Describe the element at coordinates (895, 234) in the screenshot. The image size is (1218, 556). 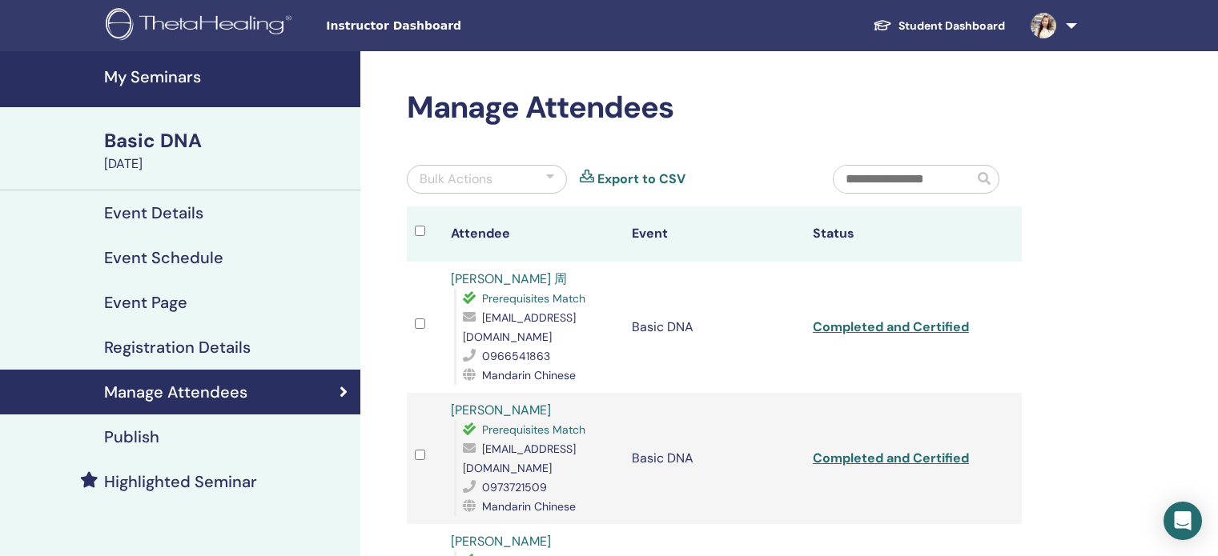
I see `th: Status` at that location.